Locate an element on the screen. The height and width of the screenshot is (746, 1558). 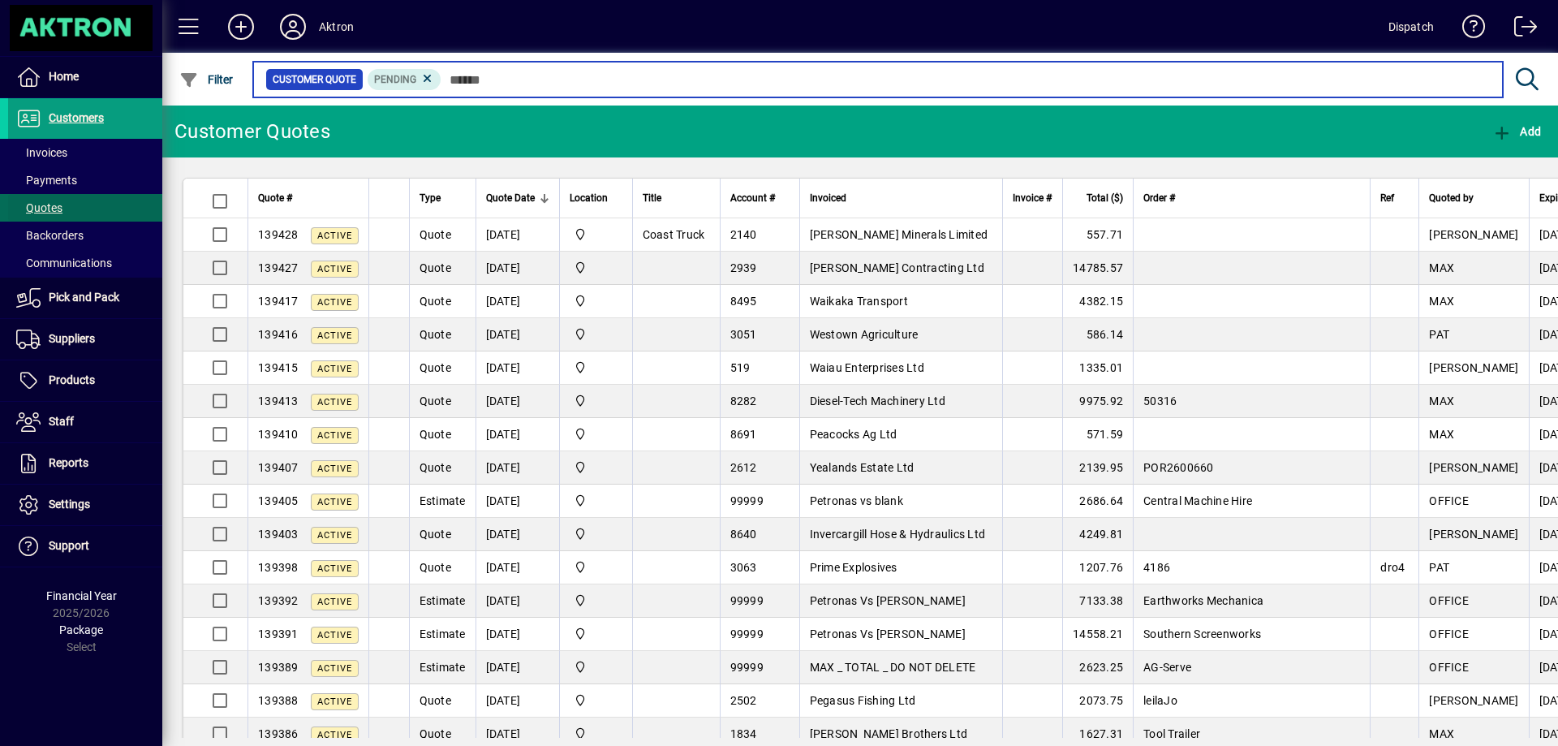
span: Central Machine Hire is located at coordinates (1198, 501).